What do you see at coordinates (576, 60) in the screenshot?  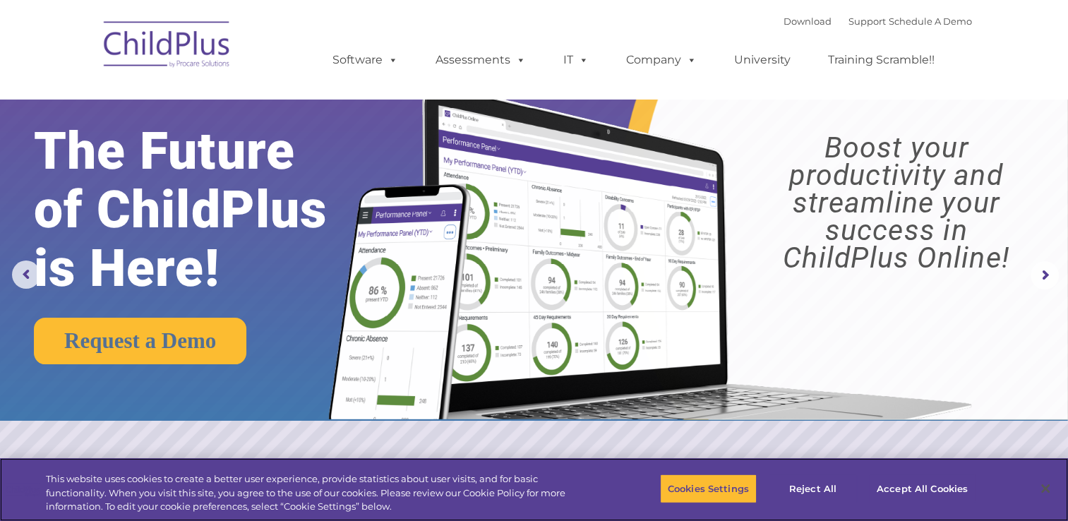 I see `a: IT` at bounding box center [576, 60].